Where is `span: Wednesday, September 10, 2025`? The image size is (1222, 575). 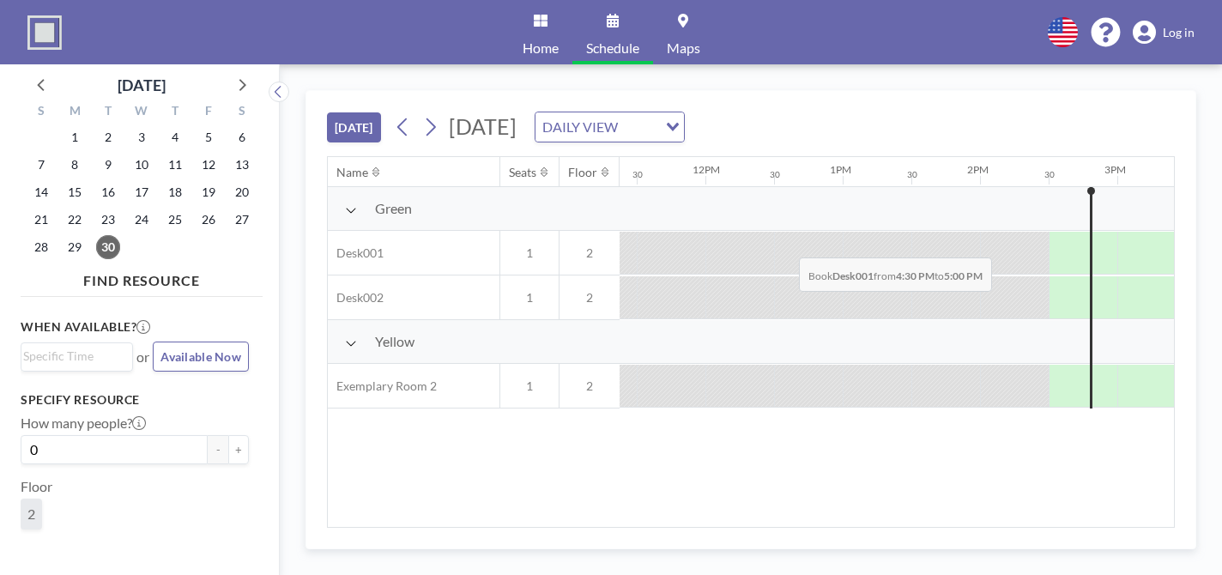 span: Wednesday, September 10, 2025 is located at coordinates (142, 165).